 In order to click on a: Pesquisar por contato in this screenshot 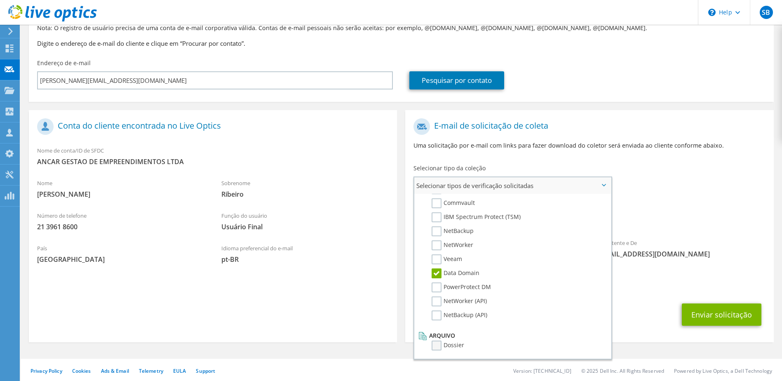, I will do `click(457, 80)`.